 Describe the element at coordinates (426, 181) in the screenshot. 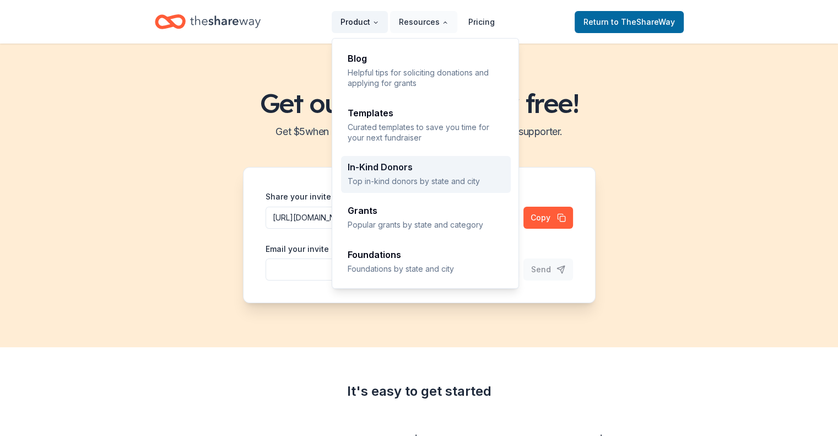

I see `p: Top in-kind donors by state and city` at that location.